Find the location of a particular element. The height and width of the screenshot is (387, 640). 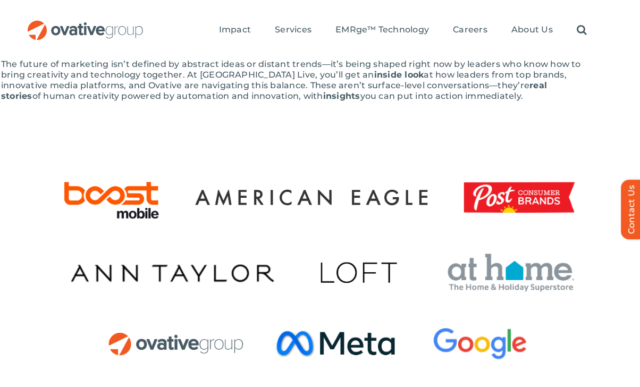

span: Services is located at coordinates (293, 30).